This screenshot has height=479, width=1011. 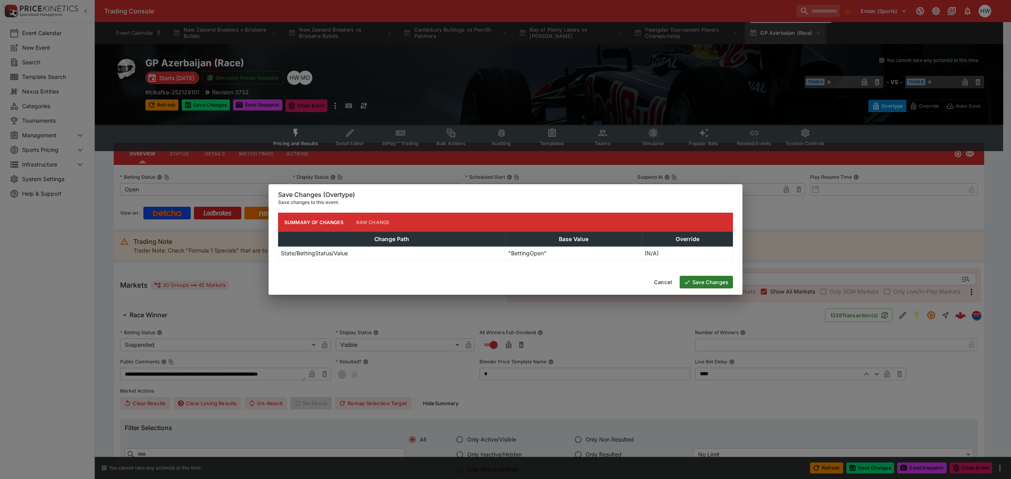 I want to click on td: (N/A), so click(x=687, y=253).